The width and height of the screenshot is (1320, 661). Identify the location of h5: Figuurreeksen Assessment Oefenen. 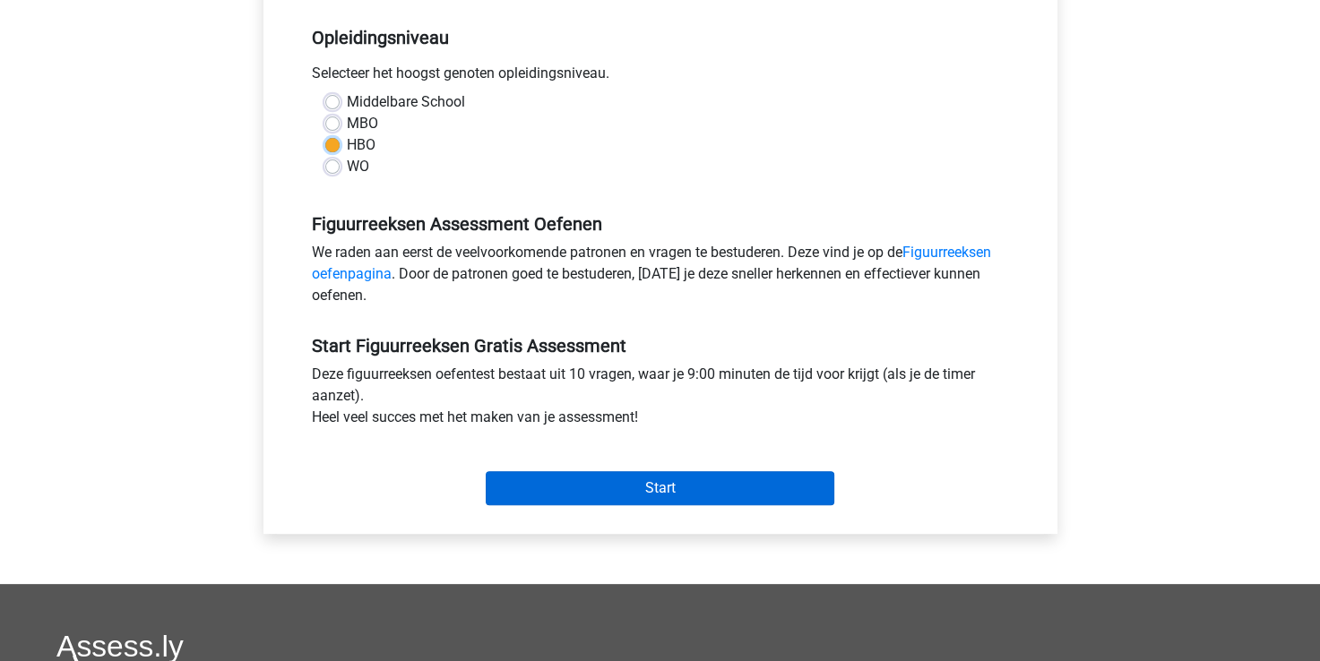
(660, 224).